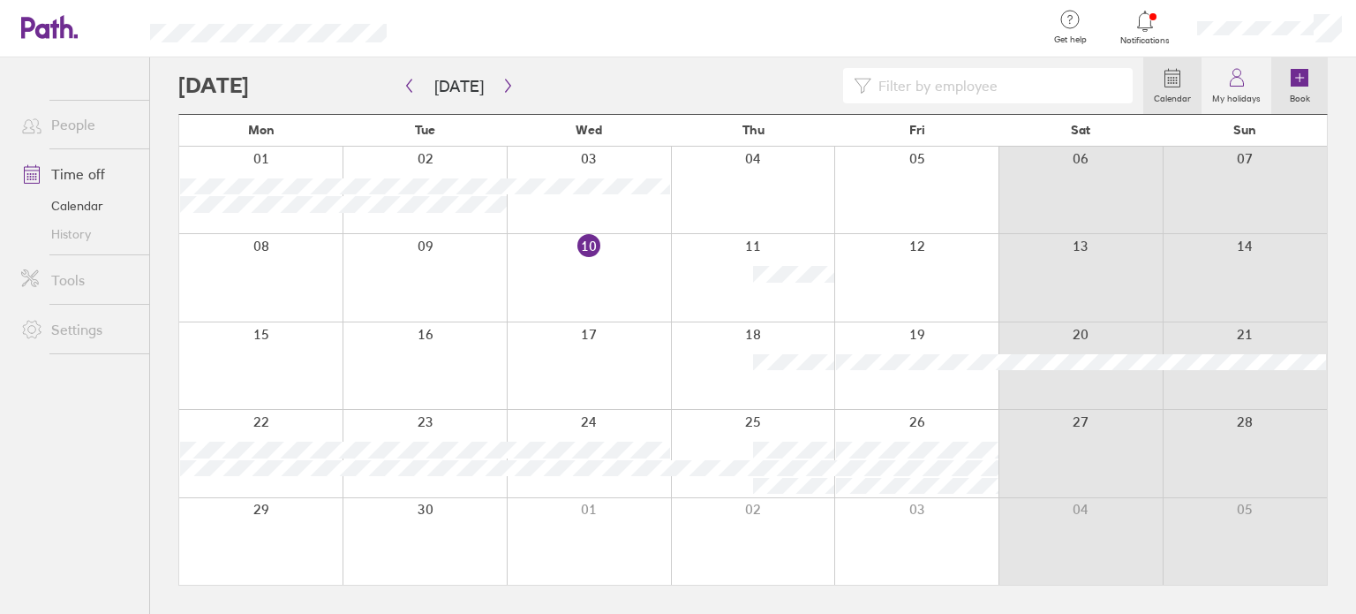  Describe the element at coordinates (1300, 96) in the screenshot. I see `label: Book` at that location.